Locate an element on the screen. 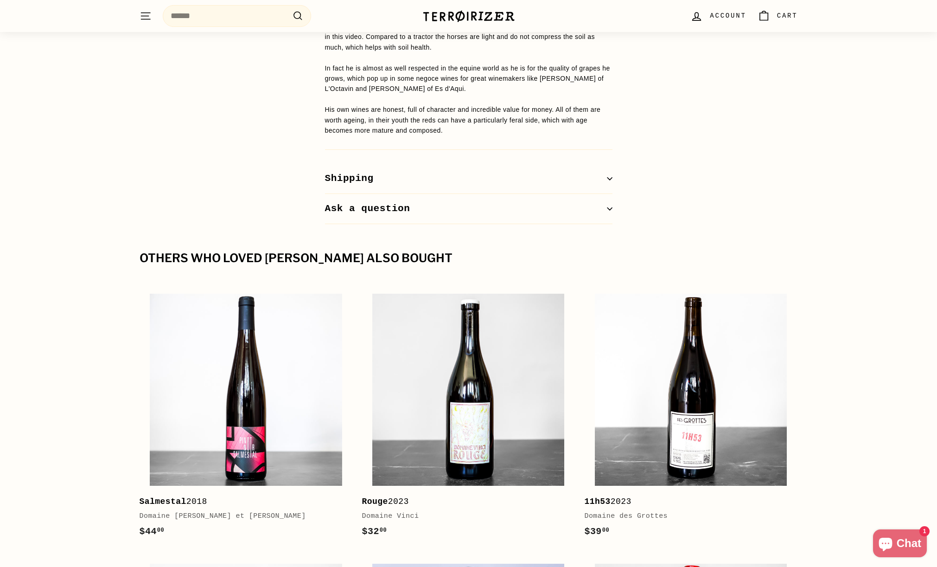 This screenshot has width=937, height=567. b: Rouge is located at coordinates (375, 501).